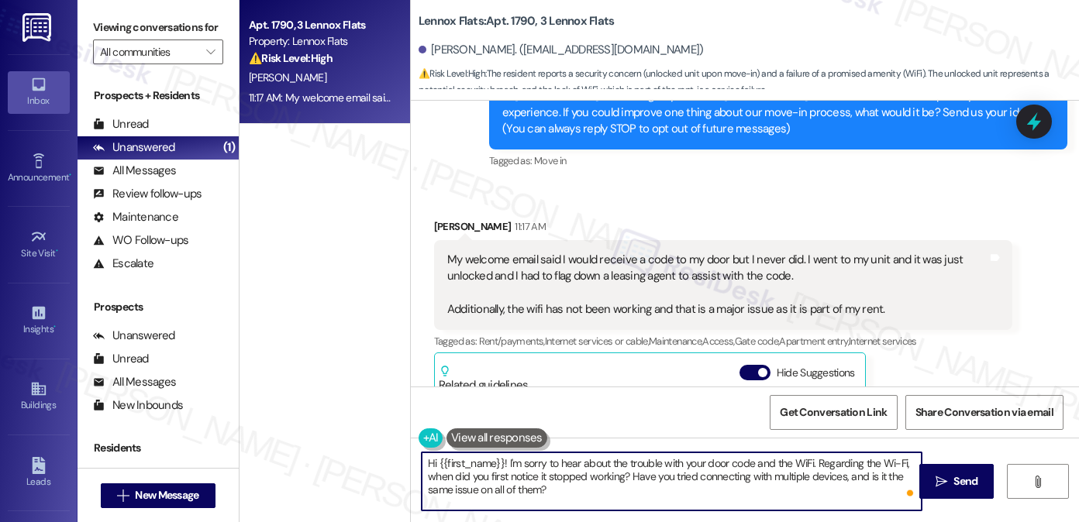 Image resolution: width=1079 pixels, height=522 pixels. I want to click on button: Send, so click(957, 481).